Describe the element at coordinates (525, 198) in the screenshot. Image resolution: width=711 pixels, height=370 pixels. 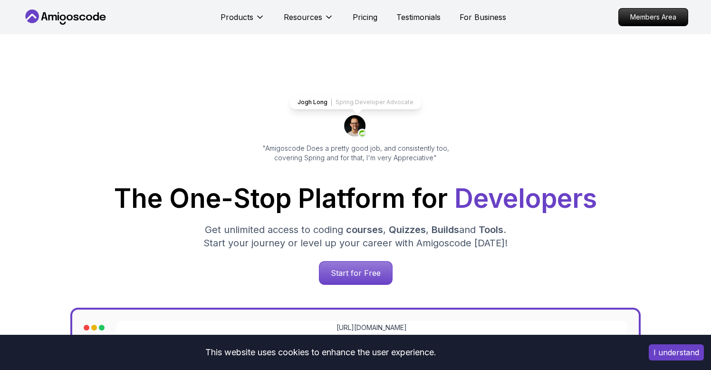
I see `span: Developers` at that location.